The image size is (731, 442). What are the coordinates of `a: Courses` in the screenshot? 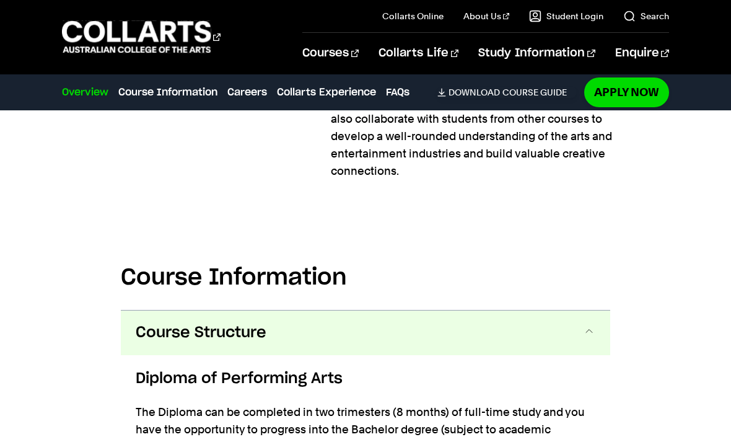 It's located at (330, 53).